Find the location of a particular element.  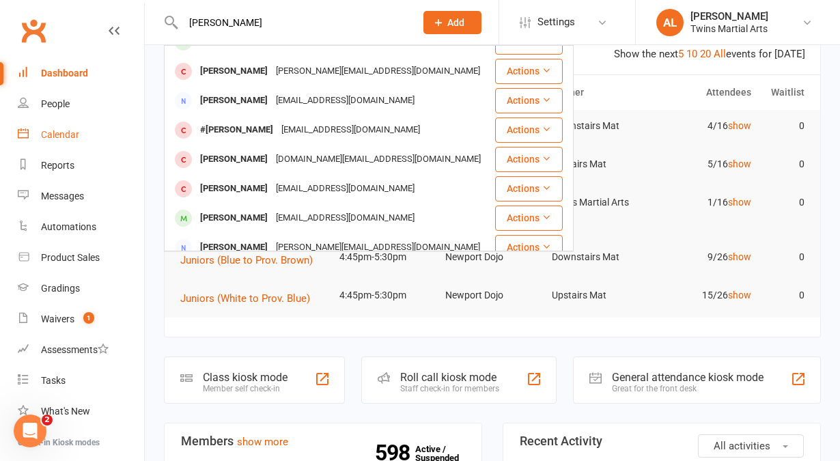

a: What's New is located at coordinates (81, 411).